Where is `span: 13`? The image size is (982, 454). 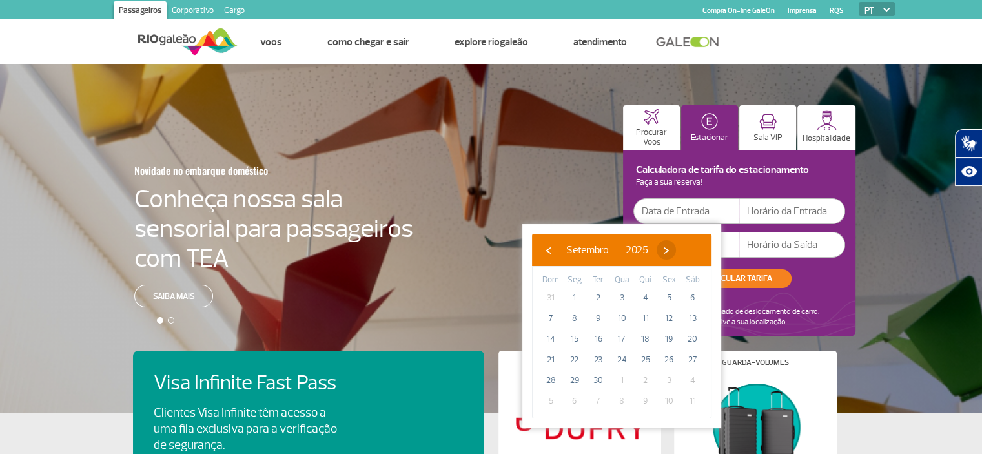
span: 13 is located at coordinates (693, 318).